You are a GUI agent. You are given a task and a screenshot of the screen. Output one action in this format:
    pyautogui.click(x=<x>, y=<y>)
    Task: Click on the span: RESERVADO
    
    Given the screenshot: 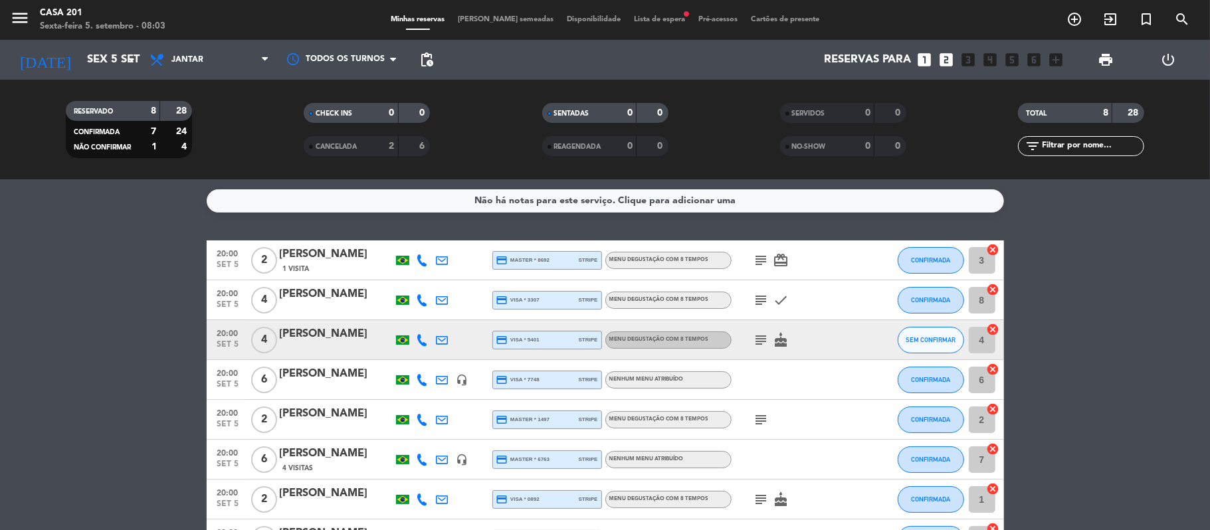 What is the action you would take?
    pyautogui.click(x=93, y=112)
    